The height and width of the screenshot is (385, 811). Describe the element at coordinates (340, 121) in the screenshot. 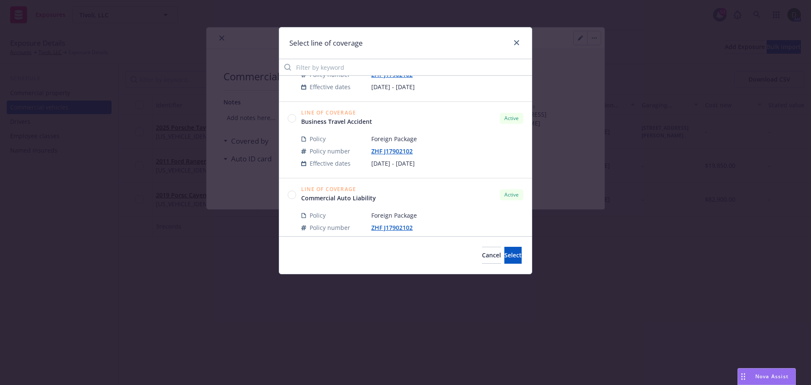

I see `a: Business Travel Accident` at that location.